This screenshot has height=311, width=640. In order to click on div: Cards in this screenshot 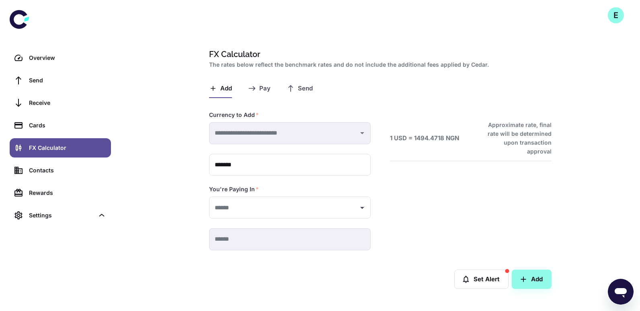, I will do `click(68, 126)`.